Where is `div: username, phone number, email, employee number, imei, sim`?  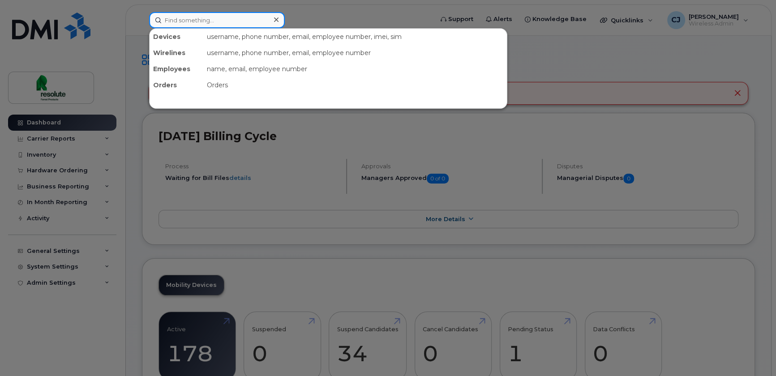 div: username, phone number, email, employee number, imei, sim is located at coordinates (355, 37).